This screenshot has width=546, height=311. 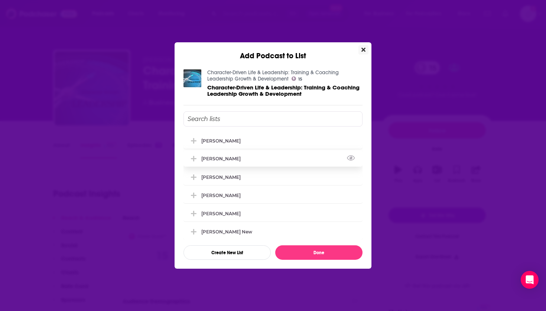 What do you see at coordinates (363, 50) in the screenshot?
I see `button: Close` at bounding box center [363, 50].